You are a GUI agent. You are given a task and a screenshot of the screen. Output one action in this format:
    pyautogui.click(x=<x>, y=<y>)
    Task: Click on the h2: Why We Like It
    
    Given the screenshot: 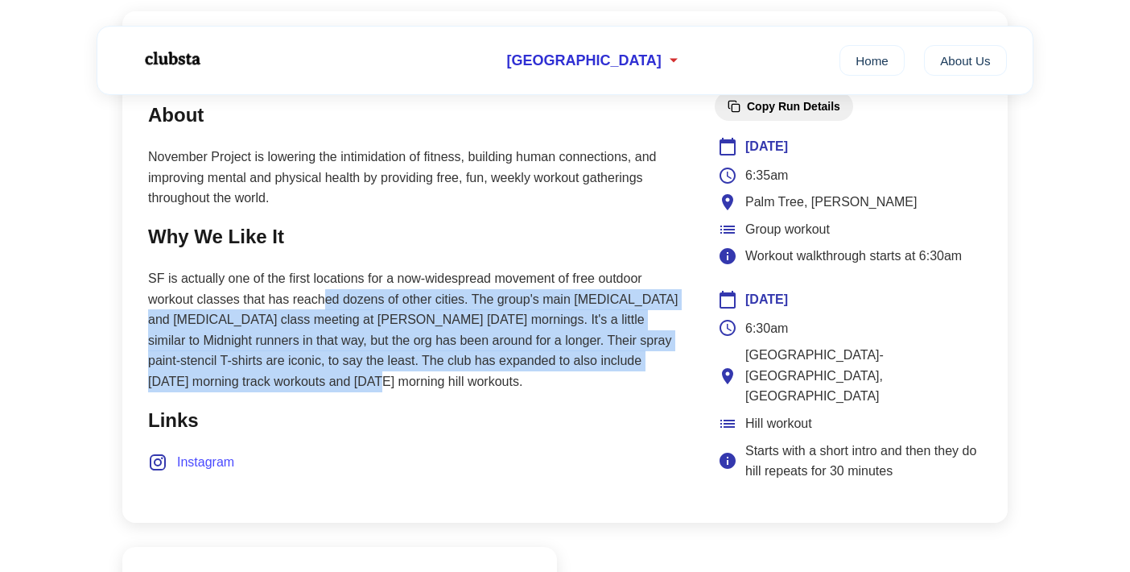 What is the action you would take?
    pyautogui.click(x=415, y=237)
    